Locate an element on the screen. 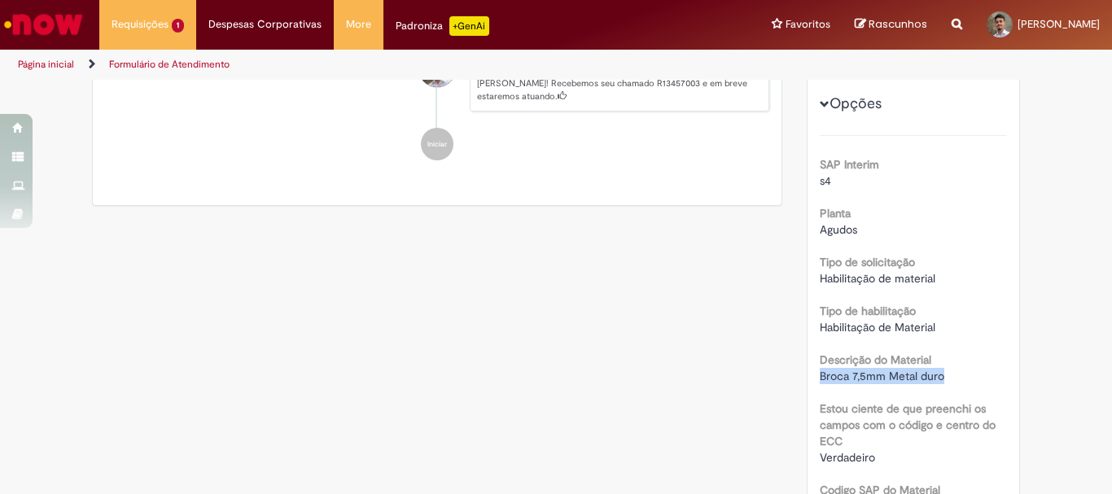 This screenshot has height=494, width=1112. span: Favoritos is located at coordinates (807, 24).